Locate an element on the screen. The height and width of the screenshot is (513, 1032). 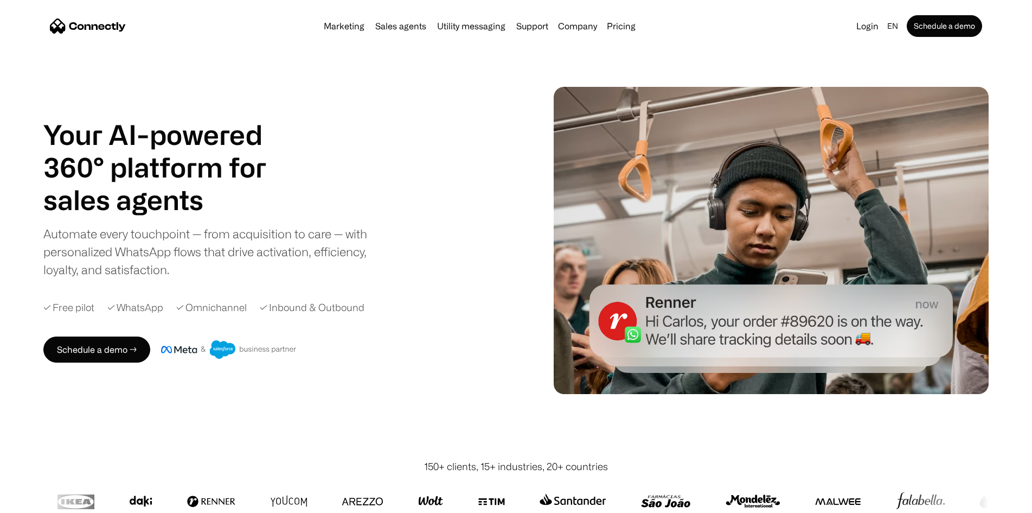
div: 1 of 4 is located at coordinates (168, 200).